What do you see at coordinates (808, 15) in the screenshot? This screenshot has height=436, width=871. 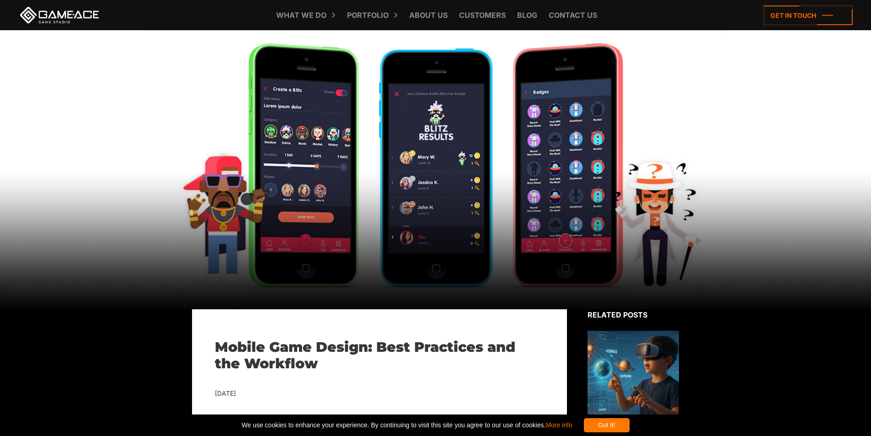 I see `a: Get in touch` at bounding box center [808, 15].